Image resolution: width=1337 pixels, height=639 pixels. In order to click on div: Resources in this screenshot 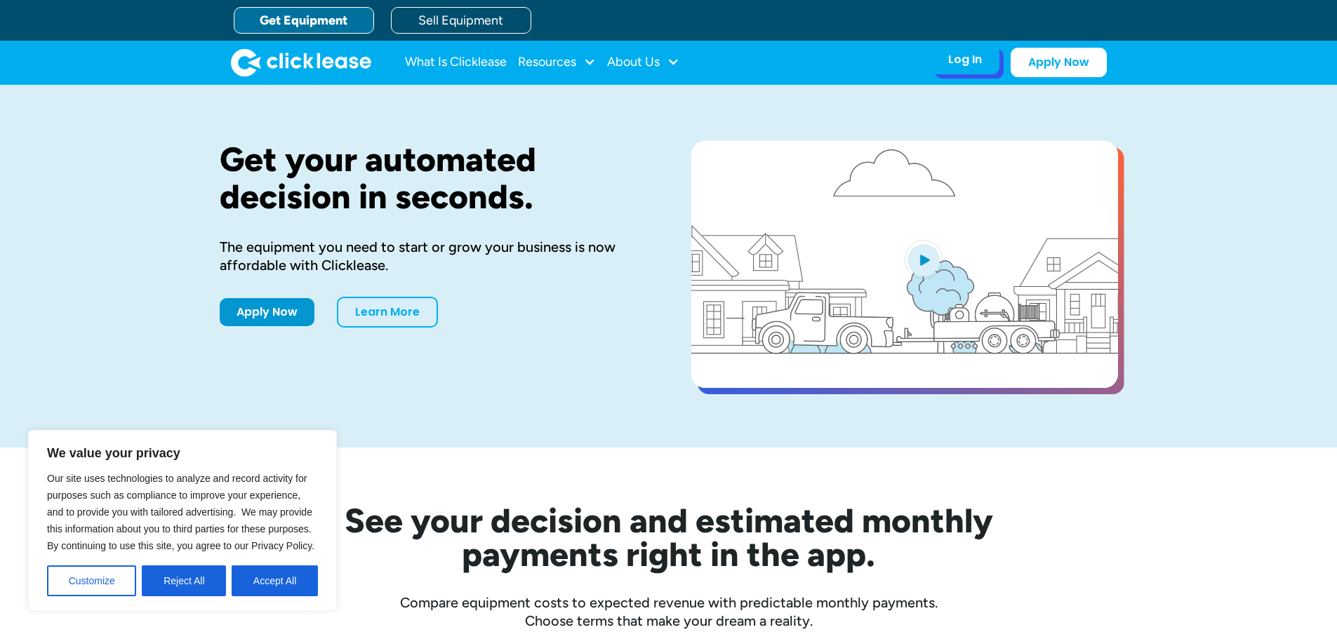, I will do `click(557, 62)`.